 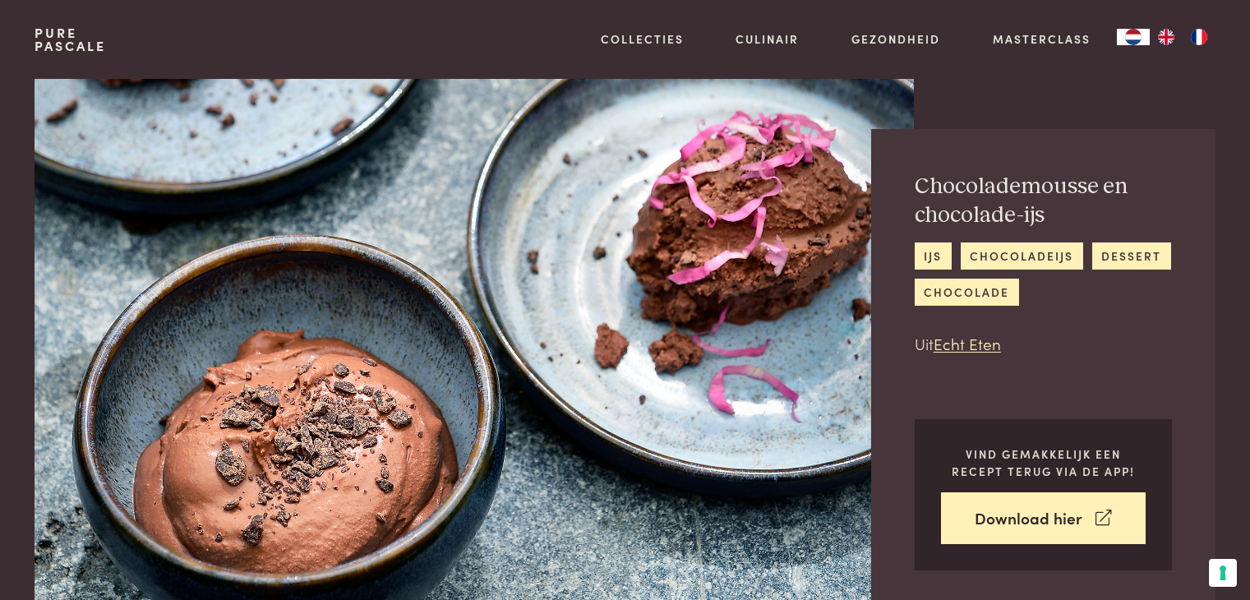 What do you see at coordinates (1043, 518) in the screenshot?
I see `a: Download hier` at bounding box center [1043, 518].